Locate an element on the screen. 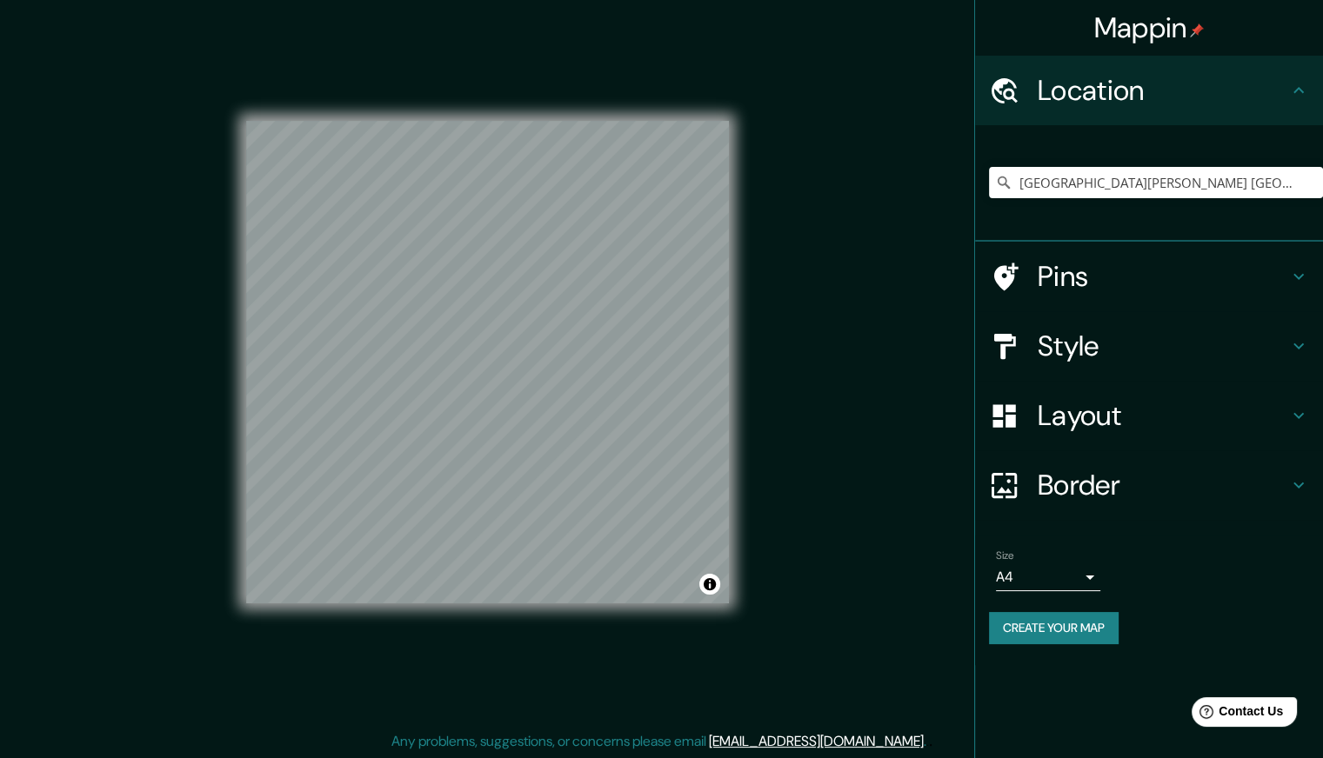  label: Size is located at coordinates (1004, 556).